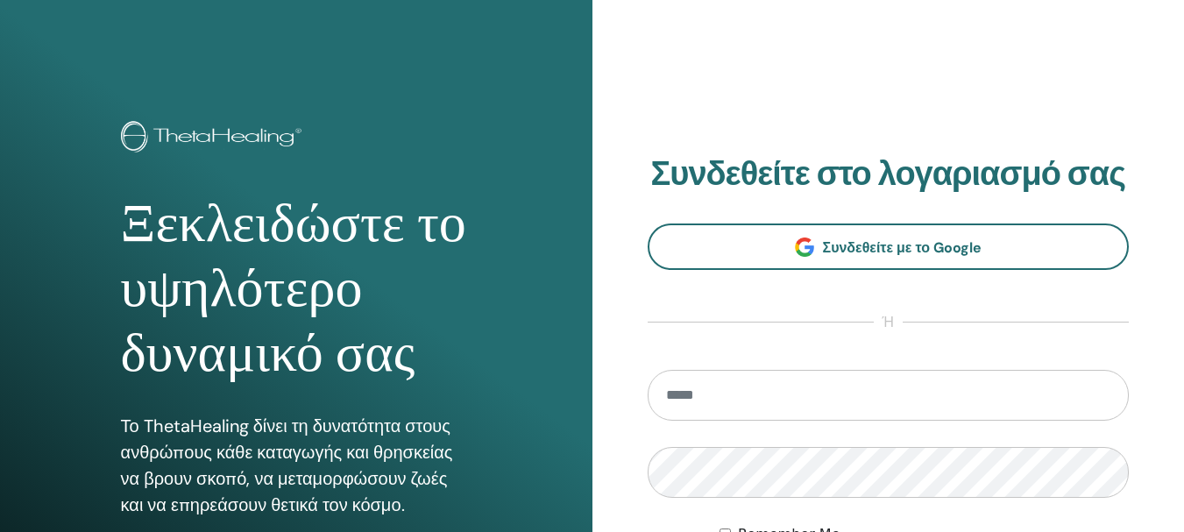 The image size is (1184, 532). What do you see at coordinates (296, 465) in the screenshot?
I see `p: Το ThetaHealing δίνει τη δυνατότητα στους ανθρώπους κάθε καταγωγής και θρησκείας να βρουν σκοπό, ...` at bounding box center [296, 465].